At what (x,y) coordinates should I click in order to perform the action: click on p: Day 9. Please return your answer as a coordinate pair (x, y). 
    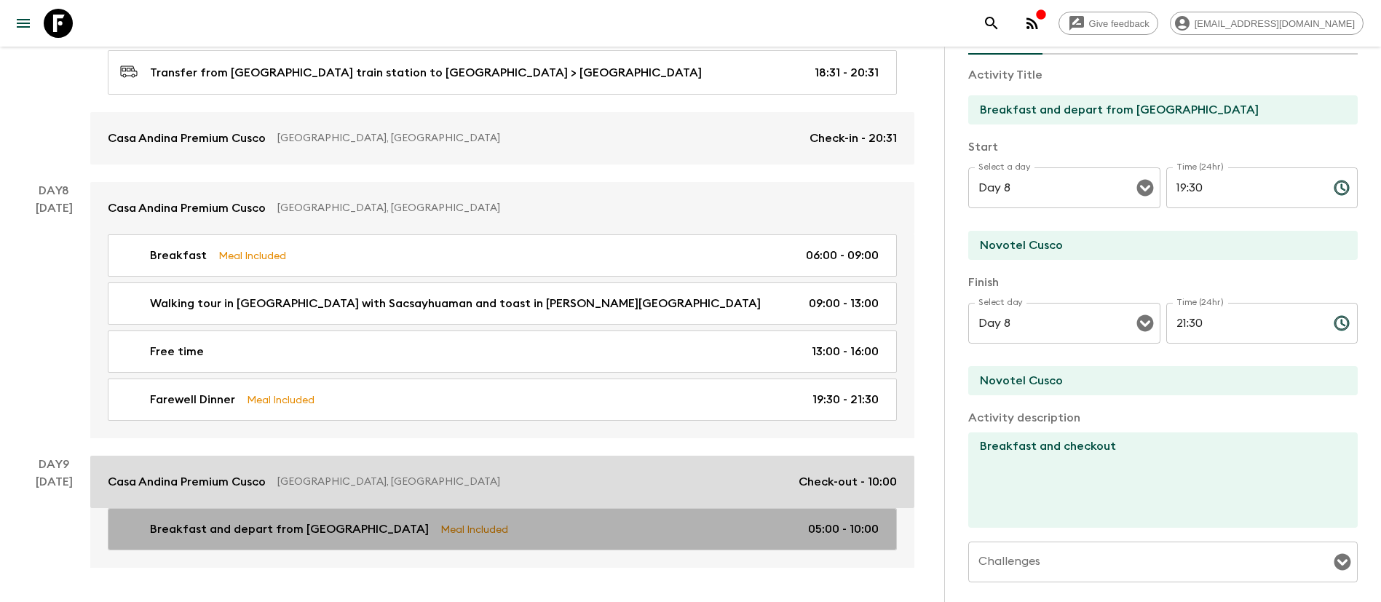
    Looking at the image, I should click on (54, 464).